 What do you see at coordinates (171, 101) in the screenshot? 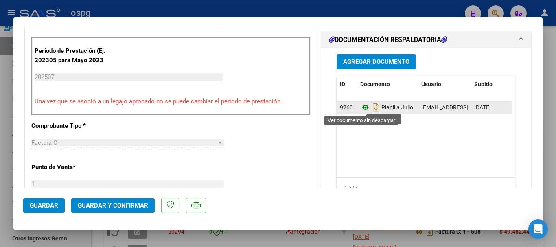
I see `p: Una vez que se asoció a un legajo aprobado no se puede cambiar el período de prestación.` at bounding box center [171, 101].